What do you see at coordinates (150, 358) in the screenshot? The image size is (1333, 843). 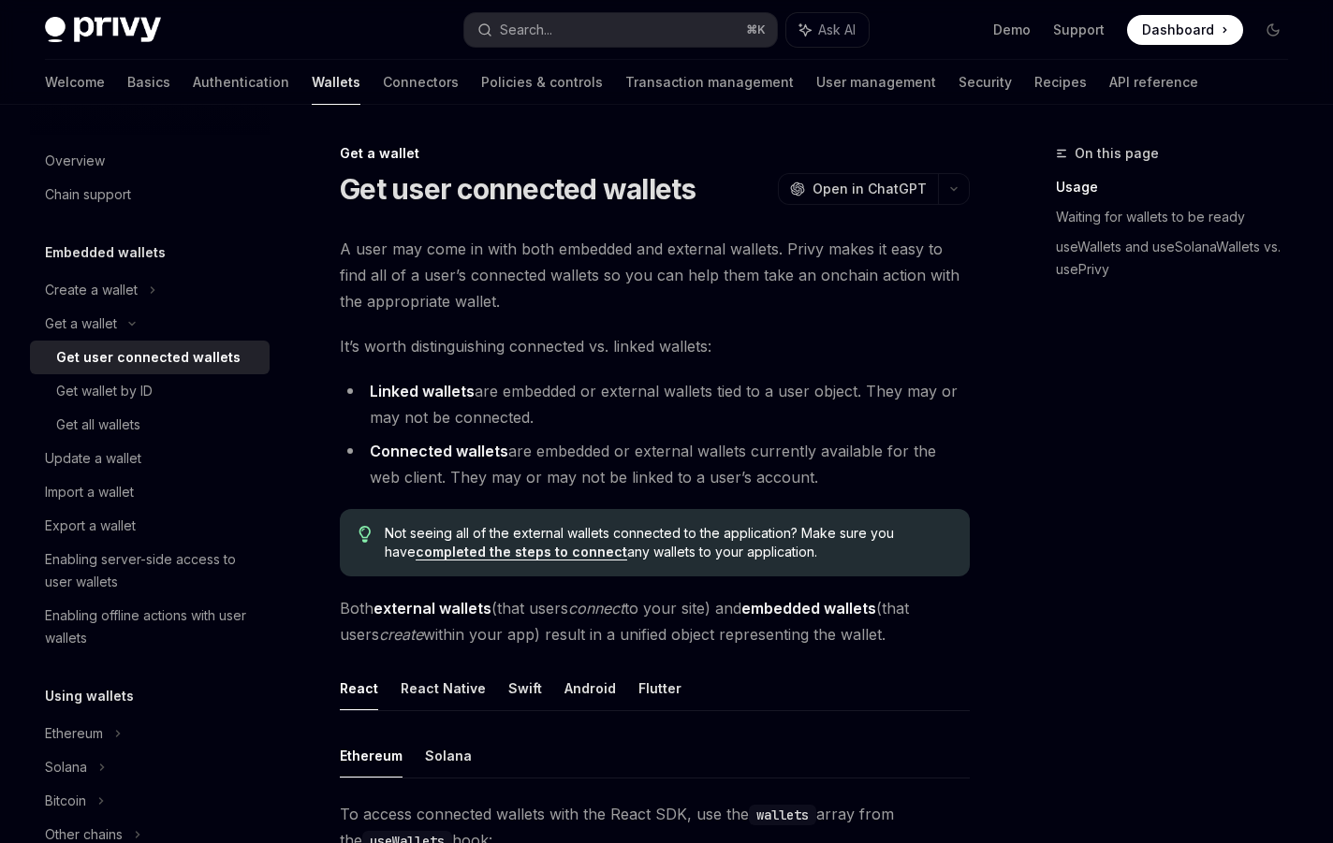 I see `a: Get user connected wallets` at bounding box center [150, 358].